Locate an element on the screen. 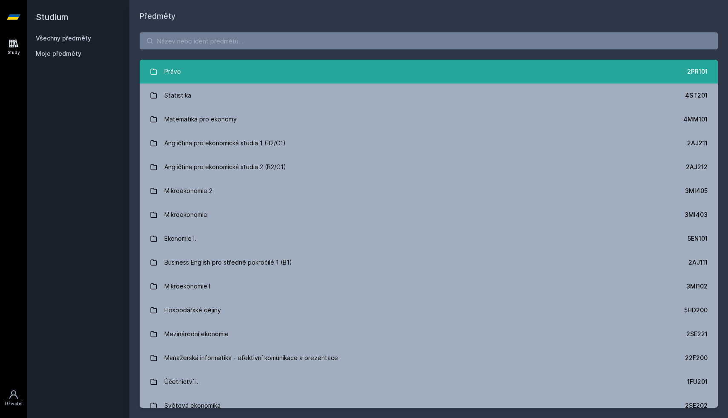 Image resolution: width=728 pixels, height=418 pixels. a: Study is located at coordinates (14, 47).